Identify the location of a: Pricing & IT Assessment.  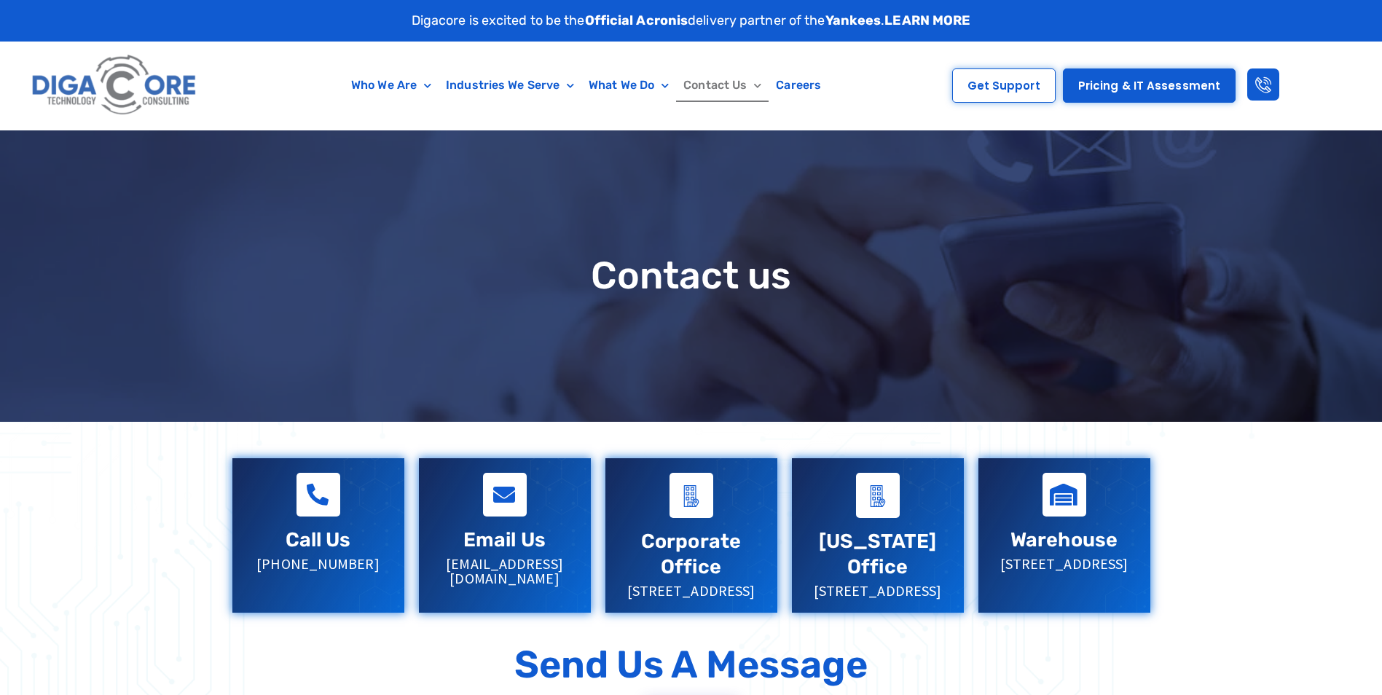
(1149, 85).